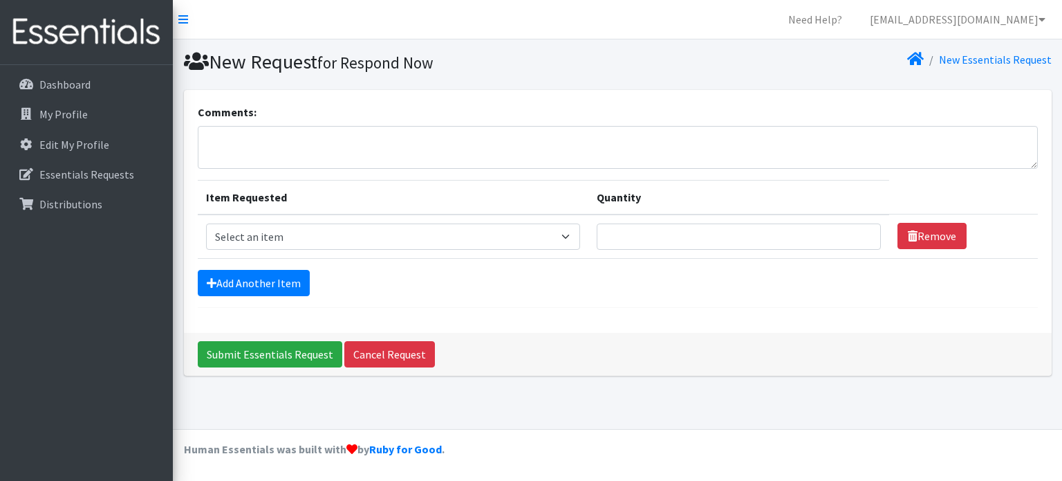  Describe the element at coordinates (815, 19) in the screenshot. I see `a: Need Help?` at that location.